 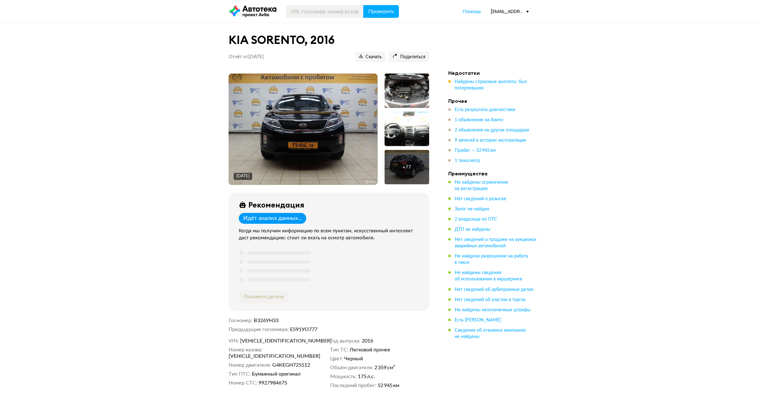 I want to click on a: Main car, so click(x=303, y=129).